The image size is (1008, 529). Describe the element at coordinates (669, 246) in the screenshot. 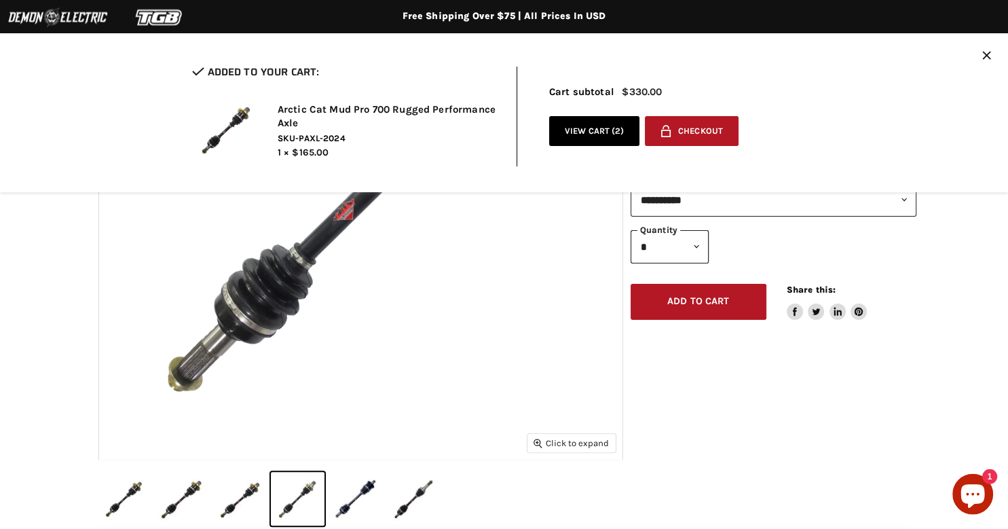

I see `select: Quantity` at that location.